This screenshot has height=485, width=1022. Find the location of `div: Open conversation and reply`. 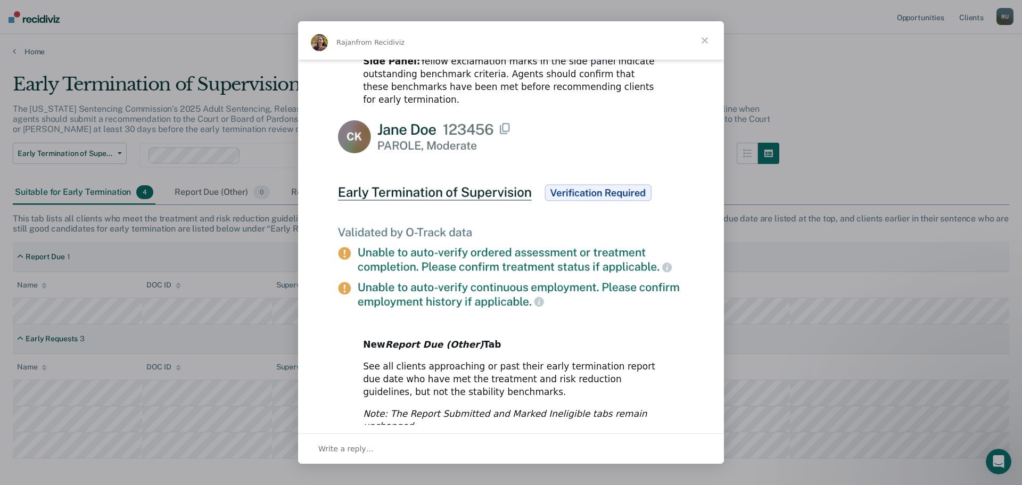

div: Open conversation and reply is located at coordinates (511, 448).